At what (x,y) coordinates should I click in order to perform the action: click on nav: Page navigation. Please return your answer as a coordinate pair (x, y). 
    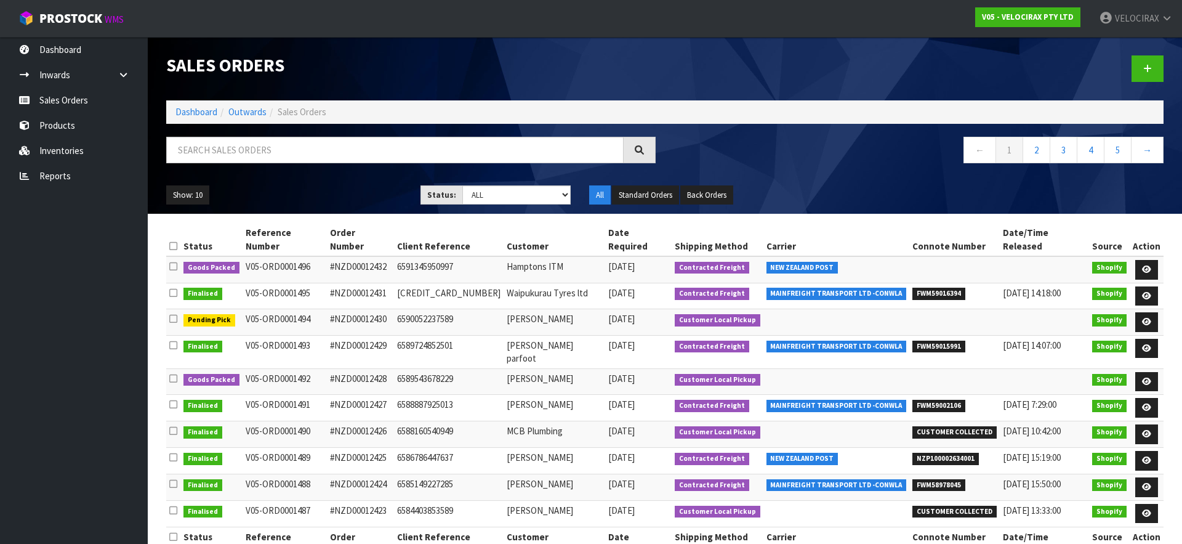
    Looking at the image, I should click on (919, 151).